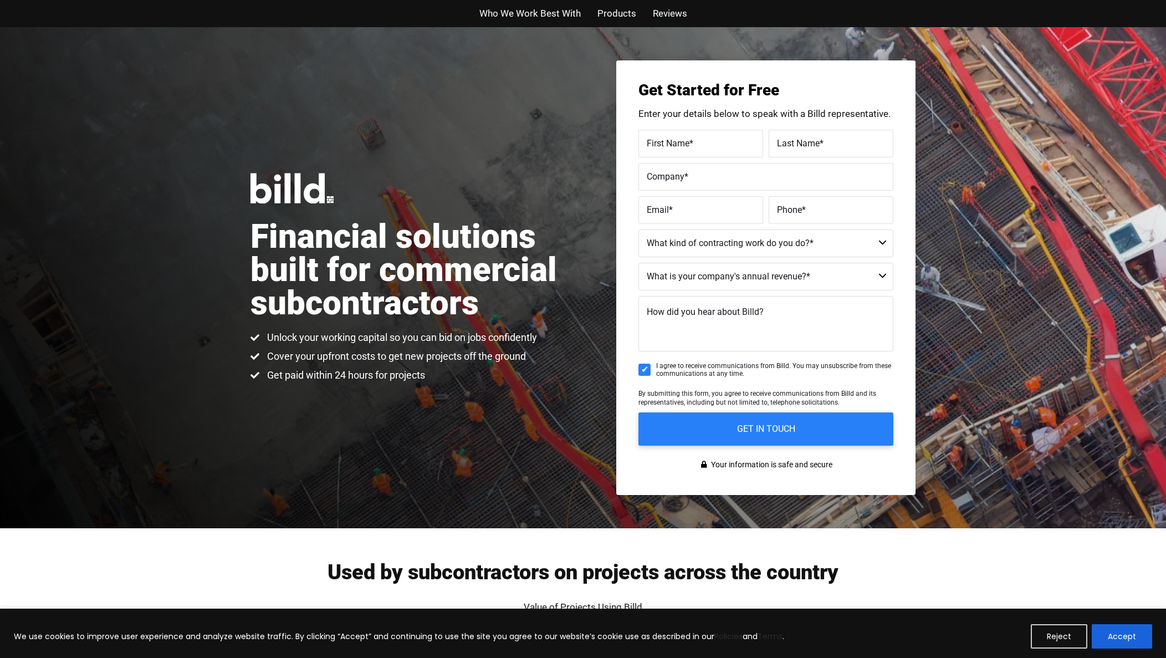  I want to click on p: Enter your details below to speak with a Billd representative., so click(766, 114).